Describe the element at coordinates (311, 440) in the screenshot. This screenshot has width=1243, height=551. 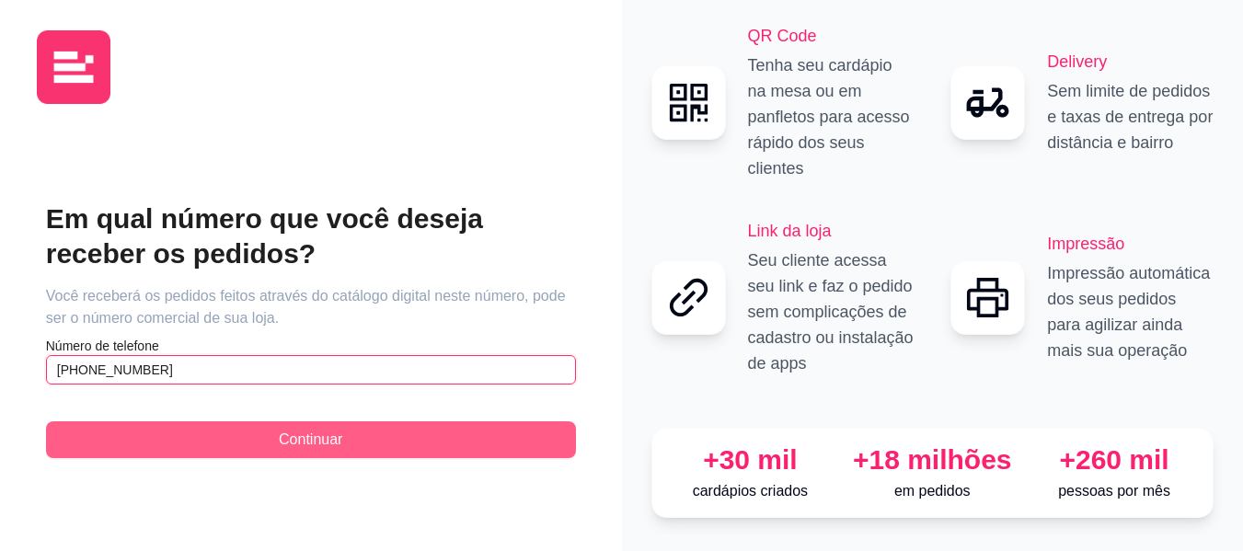
I see `button: Continuar` at that location.